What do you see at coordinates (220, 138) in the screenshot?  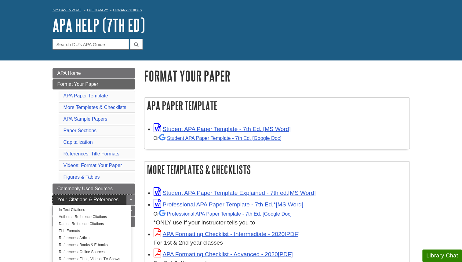 I see `a: Student APA Paper Template - 7th Ed. [Google Doc]` at bounding box center [220, 138].